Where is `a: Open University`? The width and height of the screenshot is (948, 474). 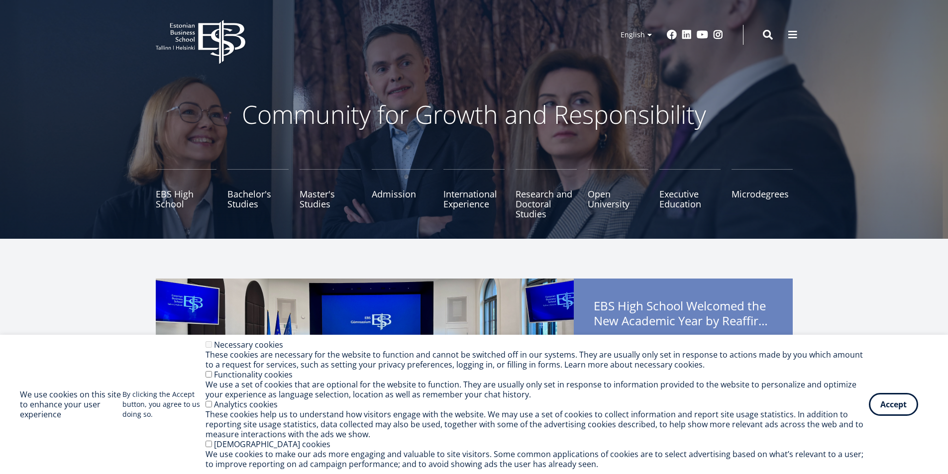
a: Open University is located at coordinates (618, 194).